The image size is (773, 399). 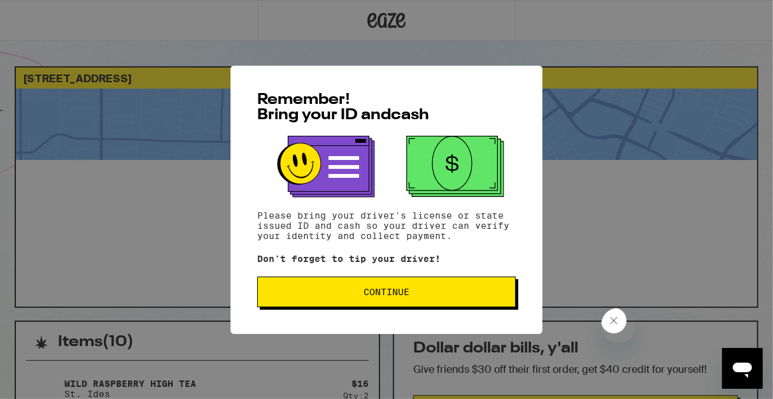 What do you see at coordinates (387, 259) in the screenshot?
I see `p: Don't forget to tip your driver!` at bounding box center [387, 259].